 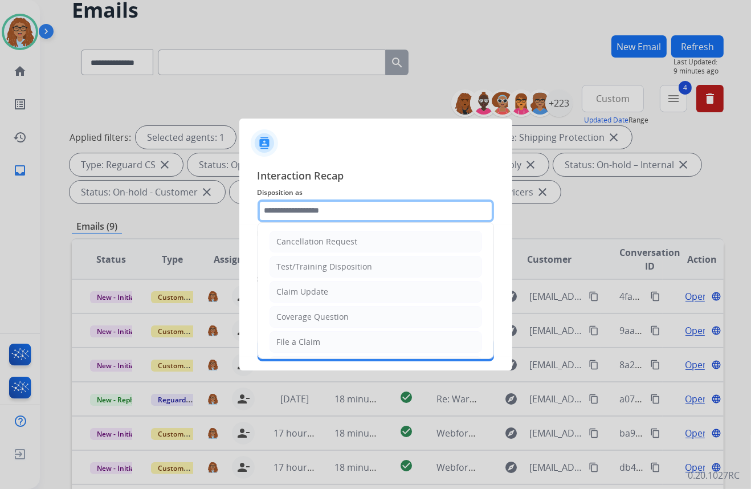 What do you see at coordinates (325, 267) in the screenshot?
I see `div: Test/Training Disposition` at bounding box center [325, 267].